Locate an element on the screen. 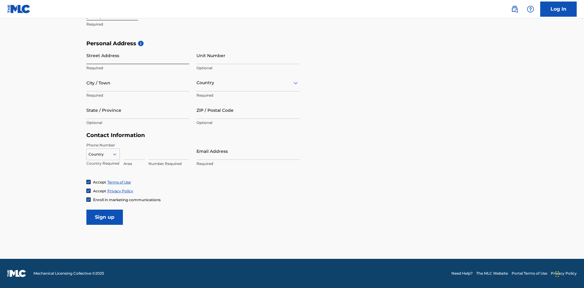 The image size is (584, 288). h5: Contact Information is located at coordinates (193, 135).